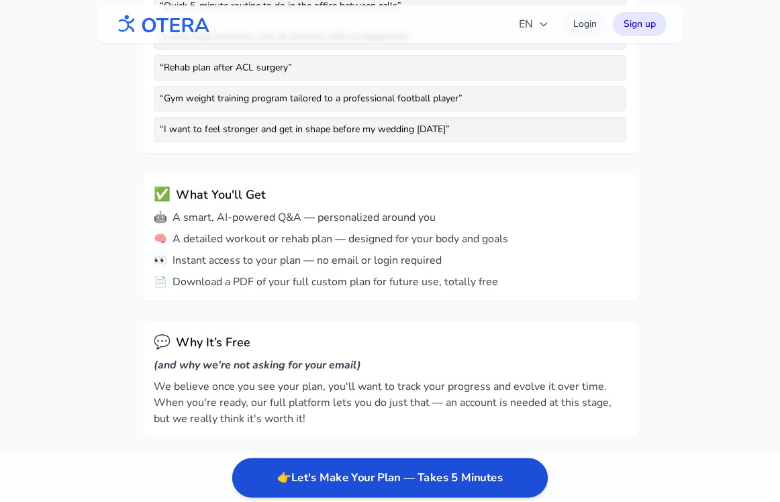  Describe the element at coordinates (390, 478) in the screenshot. I see `button: Start creating your personalized workout or rehab plan` at that location.